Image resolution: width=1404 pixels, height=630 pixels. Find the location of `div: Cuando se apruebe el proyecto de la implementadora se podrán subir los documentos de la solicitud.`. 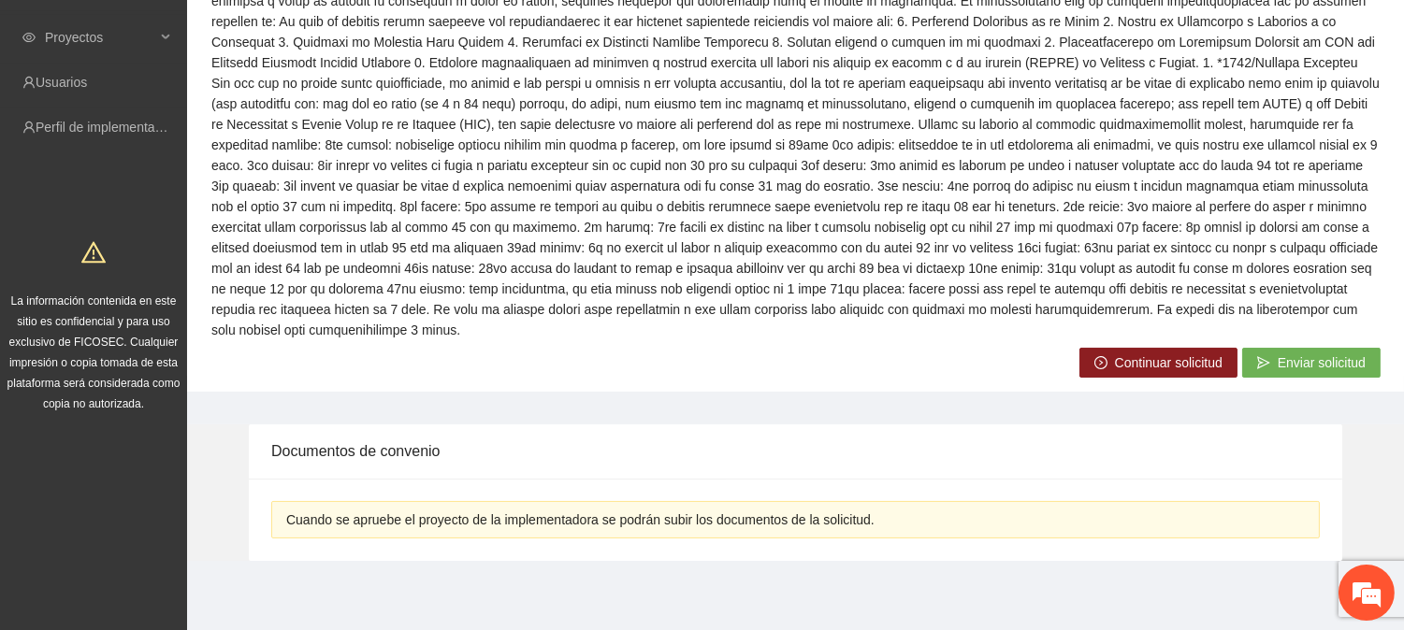

div: Cuando se apruebe el proyecto de la implementadora se podrán subir los documentos de la solicitud. is located at coordinates (795, 520).